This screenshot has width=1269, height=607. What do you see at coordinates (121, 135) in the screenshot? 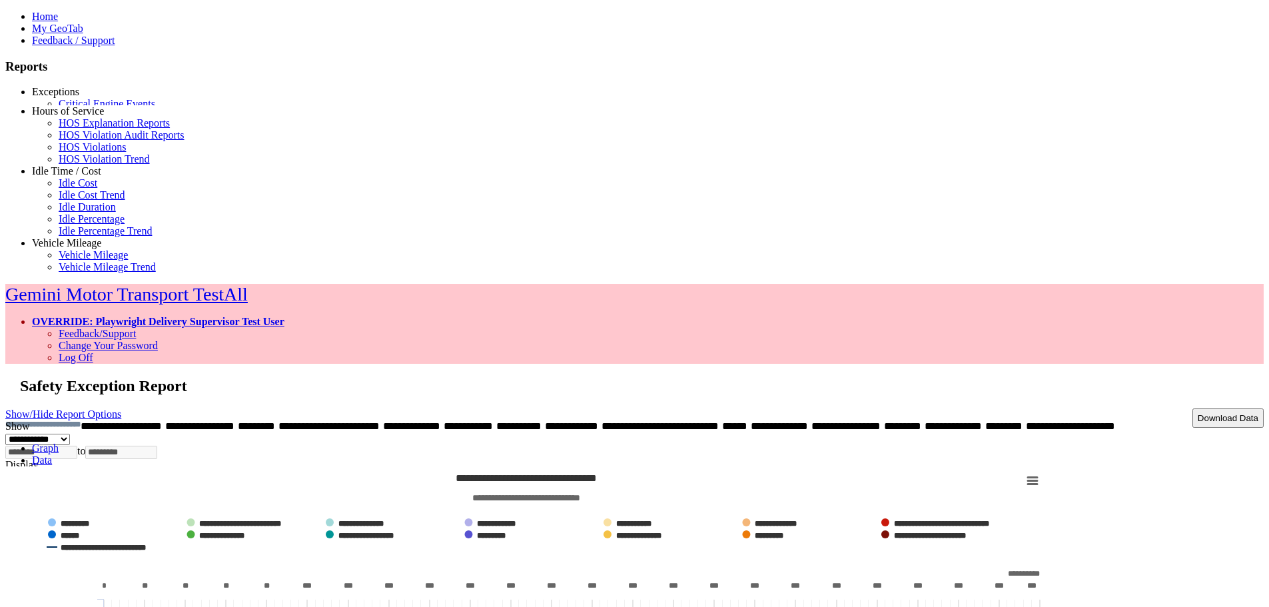
I see `a: HOS Violation Audit Reports` at bounding box center [121, 135].